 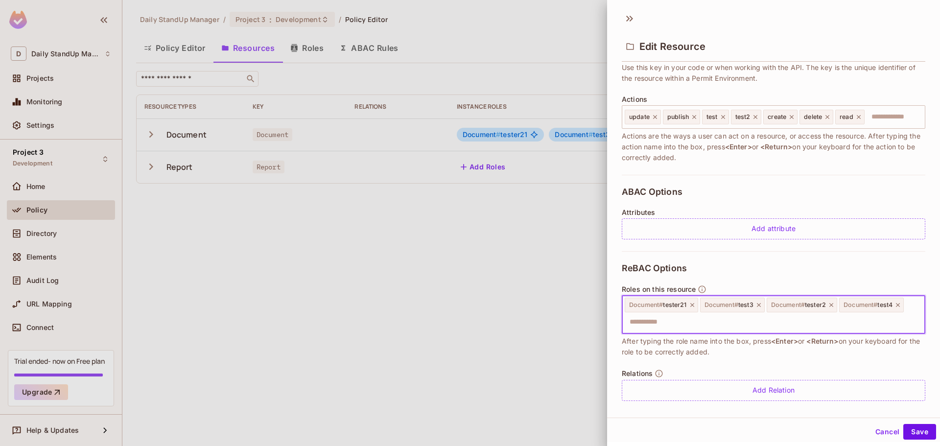 What do you see at coordinates (799, 305) in the screenshot?
I see `span: tester2` at bounding box center [799, 305].